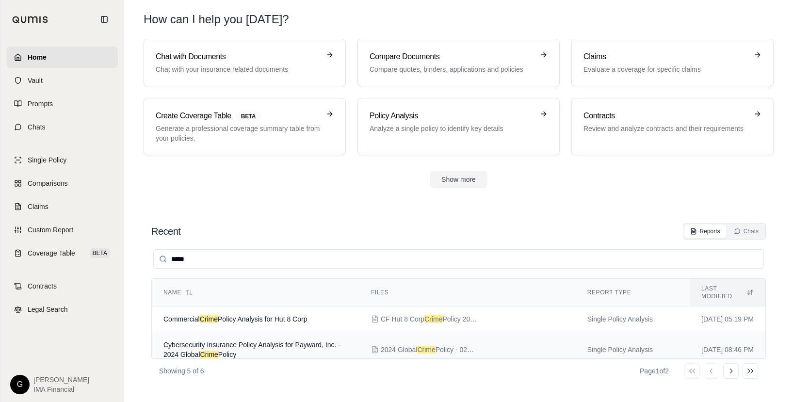 The image size is (793, 402). I want to click on a: Chats, so click(62, 127).